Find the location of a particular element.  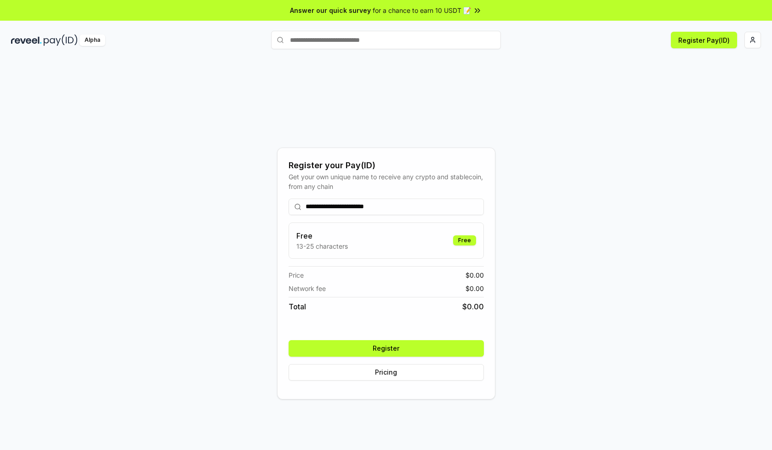

span: Total is located at coordinates (297, 306).